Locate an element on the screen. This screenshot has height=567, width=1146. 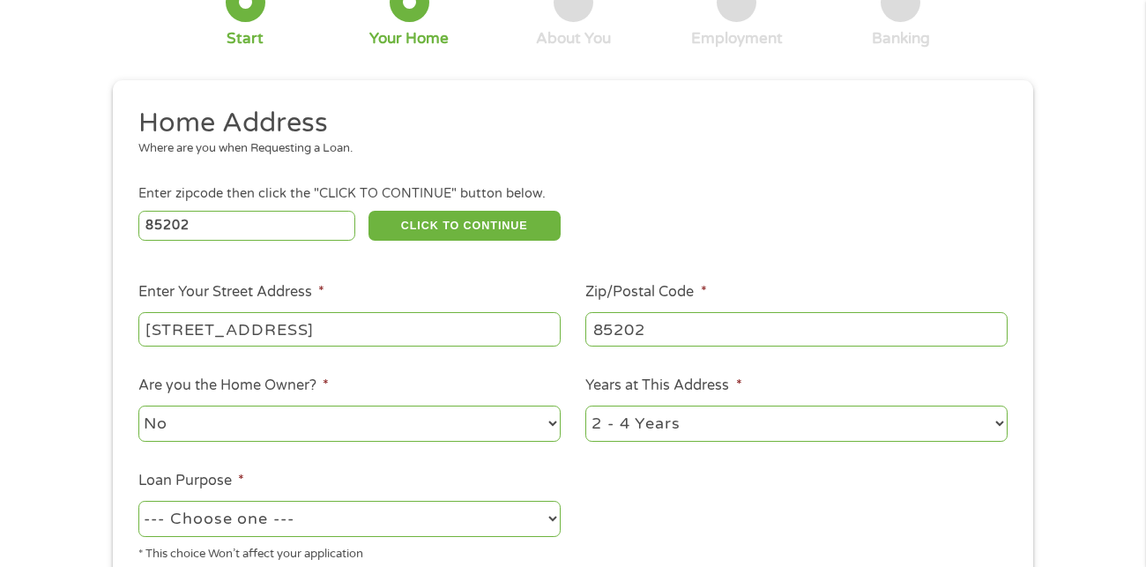
button: CLICK TO CONTINUE is located at coordinates (465, 226).